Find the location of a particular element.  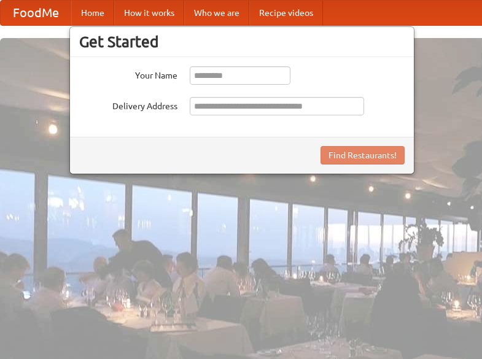

a: How it works is located at coordinates (149, 13).